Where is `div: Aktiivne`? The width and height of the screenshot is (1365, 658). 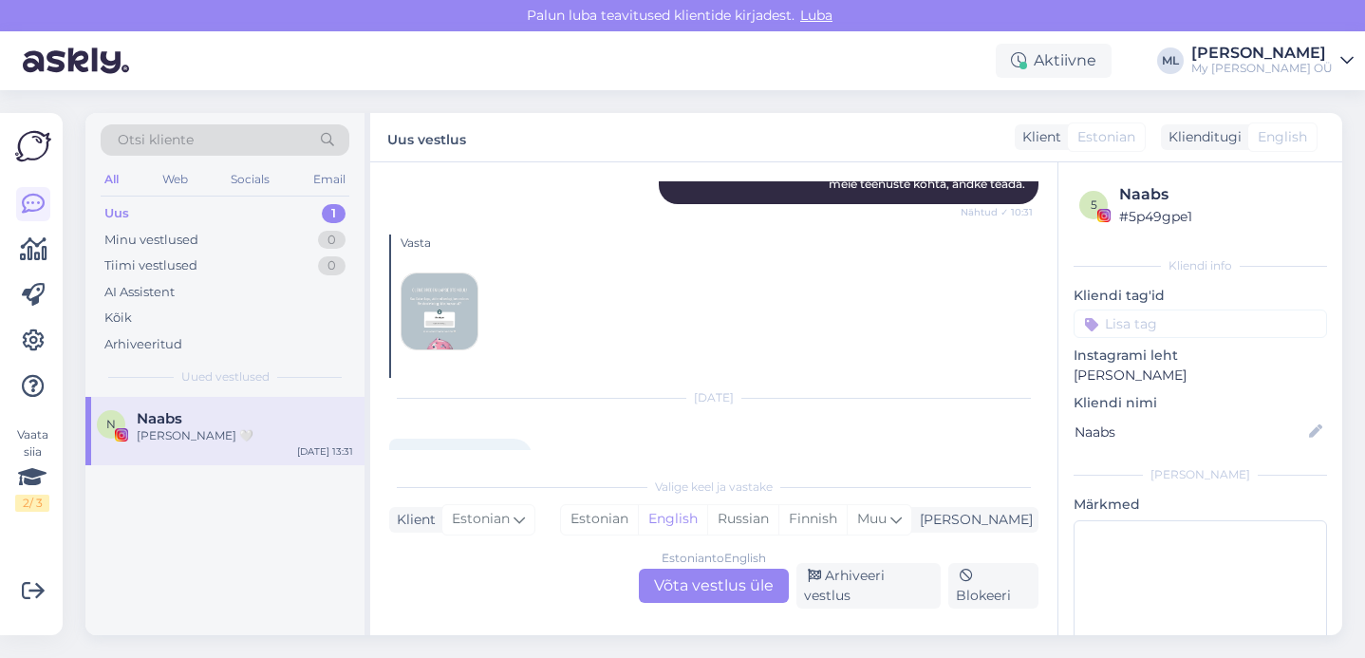 div: Aktiivne is located at coordinates (1053, 61).